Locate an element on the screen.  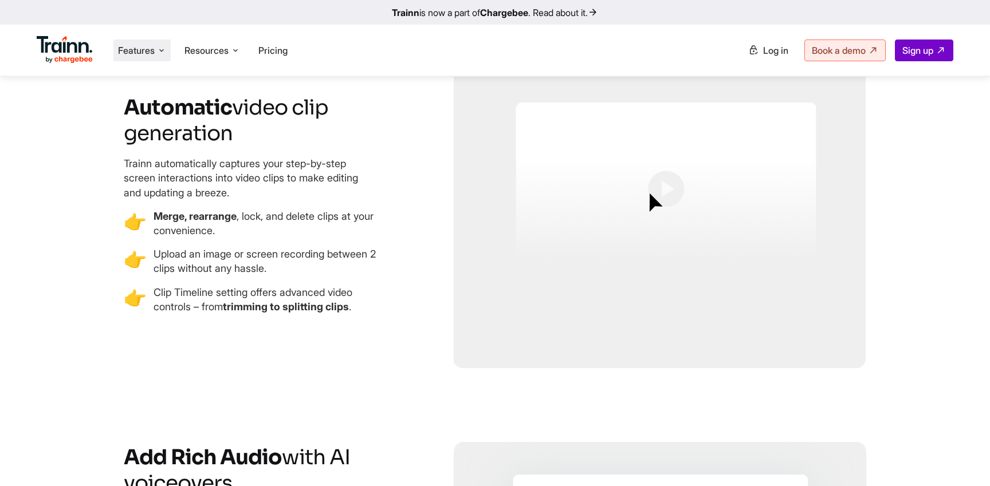
p: Clip Timeline setting offers advanced video controls – from . is located at coordinates (271, 300).